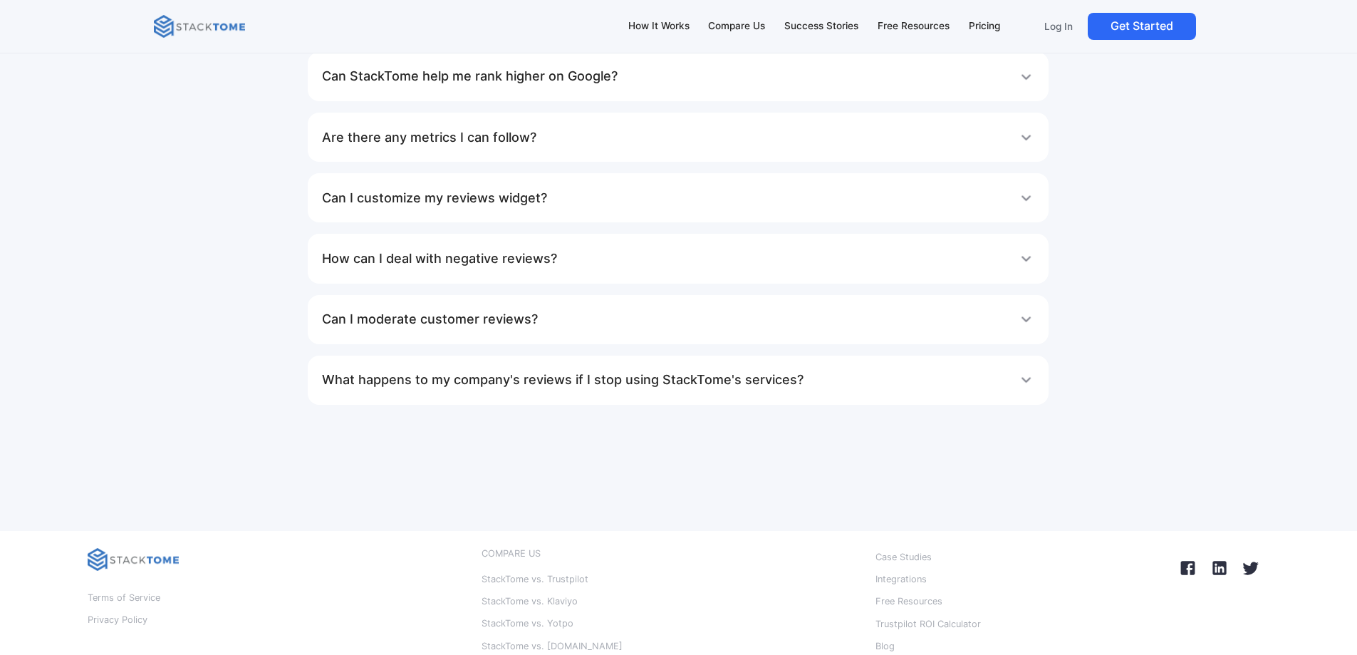 The width and height of the screenshot is (1357, 655). What do you see at coordinates (118, 620) in the screenshot?
I see `a: Privacy Policy` at bounding box center [118, 620].